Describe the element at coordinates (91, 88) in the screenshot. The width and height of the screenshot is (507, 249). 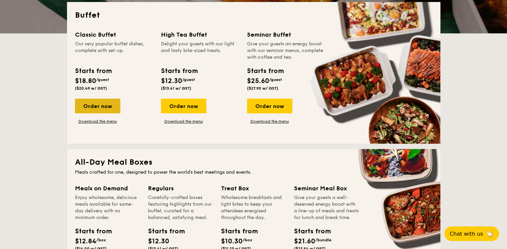
I see `span: ($20.49 w/ GST)` at that location.